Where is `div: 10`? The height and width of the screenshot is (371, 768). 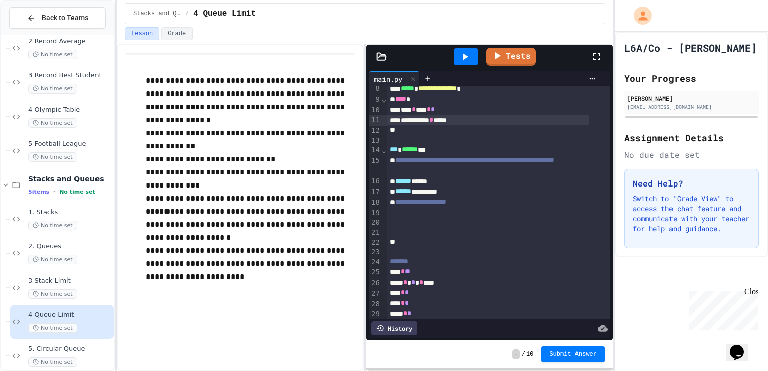 div: 10 is located at coordinates (375, 110).